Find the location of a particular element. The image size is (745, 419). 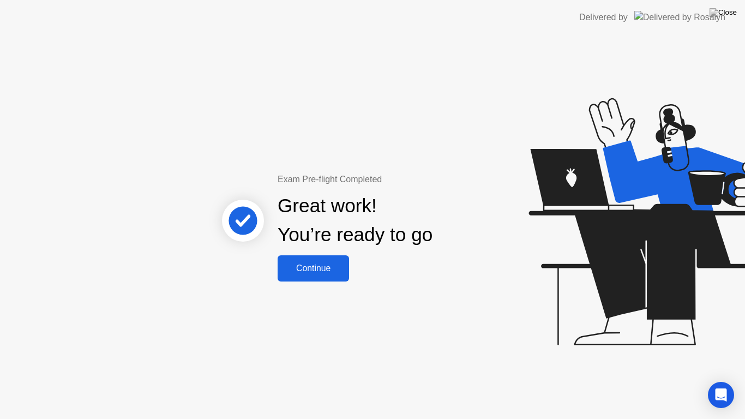

button: Continue is located at coordinates (313, 268).